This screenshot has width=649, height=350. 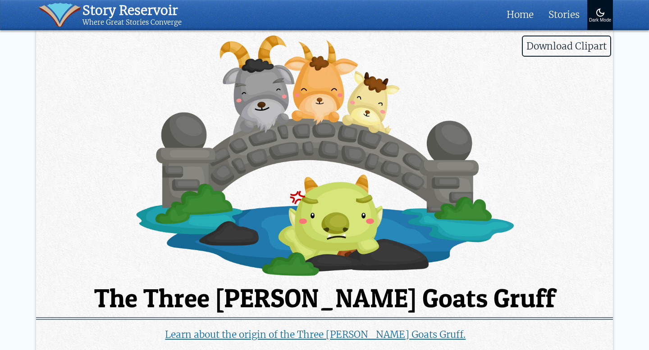 What do you see at coordinates (132, 10) in the screenshot?
I see `div: Story Reservoir` at bounding box center [132, 10].